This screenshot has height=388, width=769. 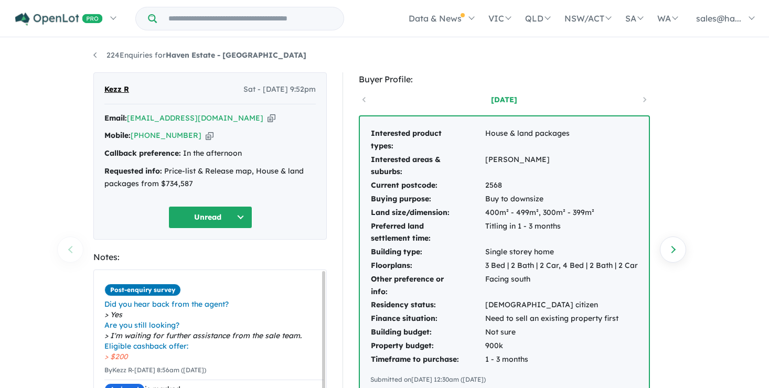 I want to click on td: 1 - 3 months, so click(x=562, y=360).